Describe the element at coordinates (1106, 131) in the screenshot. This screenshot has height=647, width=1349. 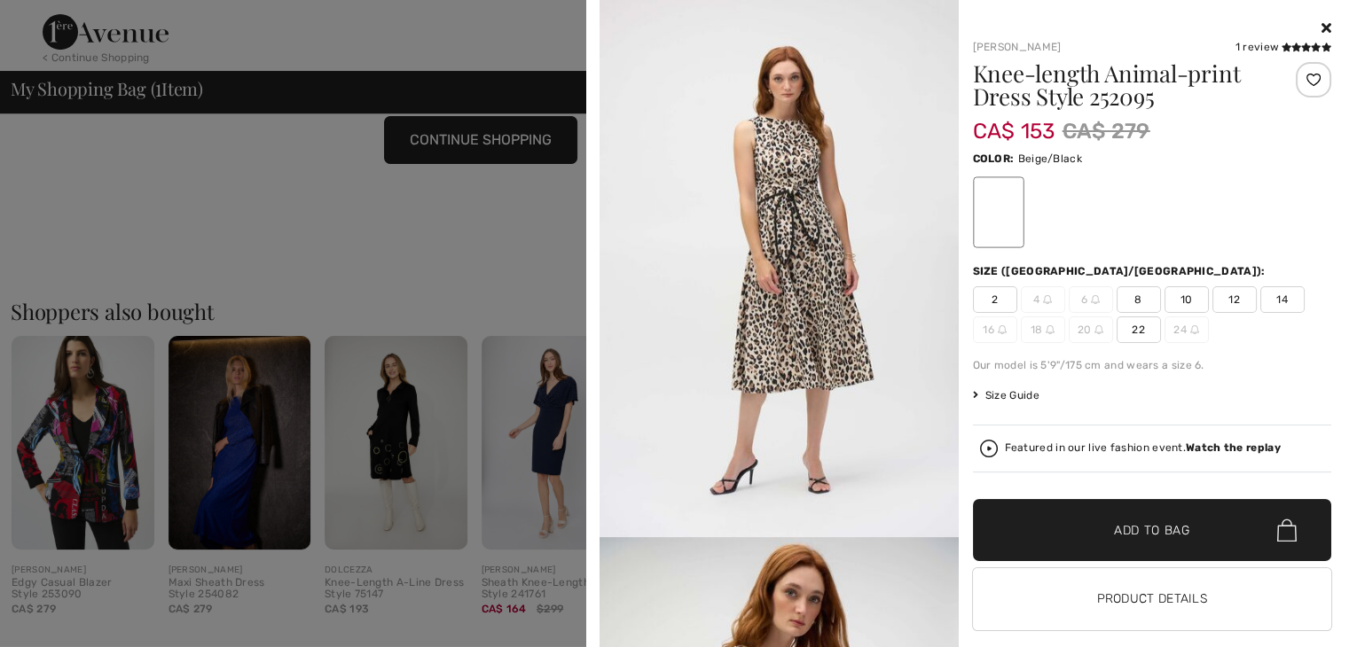
I see `span: CA$ 279` at that location.